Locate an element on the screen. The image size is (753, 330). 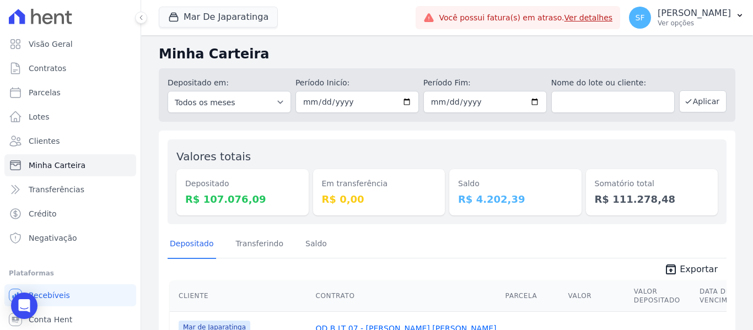
h2: Minha Carteira is located at coordinates (447, 54).